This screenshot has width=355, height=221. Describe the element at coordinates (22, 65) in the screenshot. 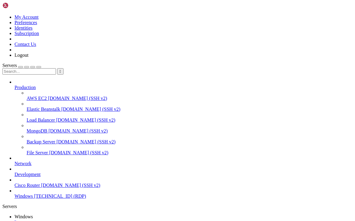

I see `a: Servers` at that location.